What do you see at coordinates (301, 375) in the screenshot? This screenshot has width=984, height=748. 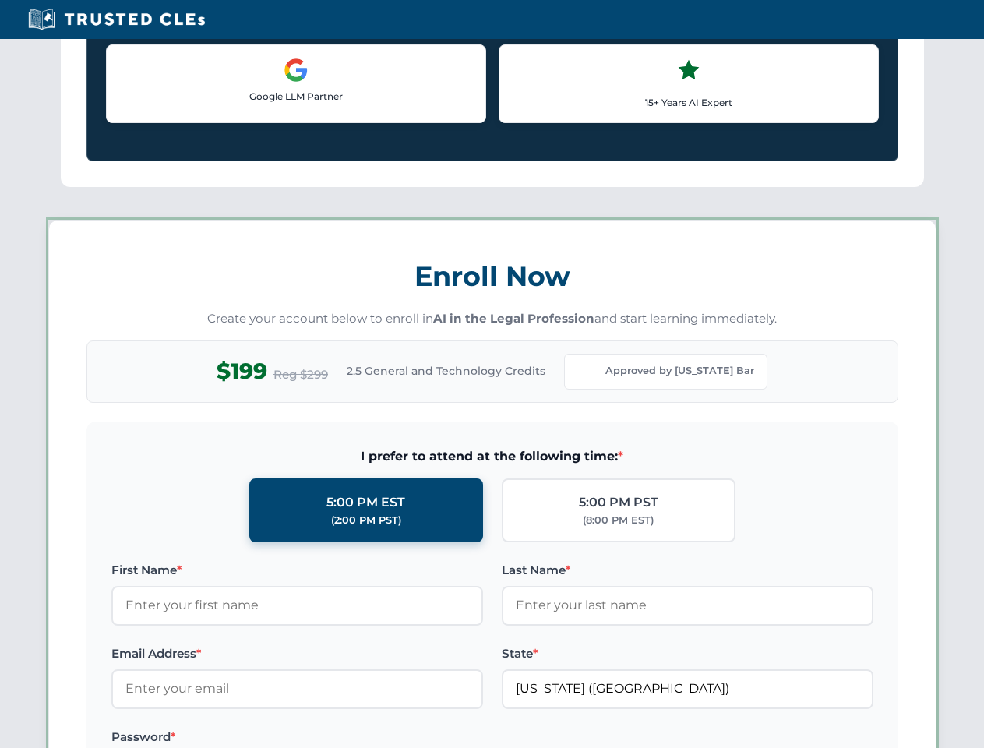 I see `span: Reg $299` at bounding box center [301, 375].